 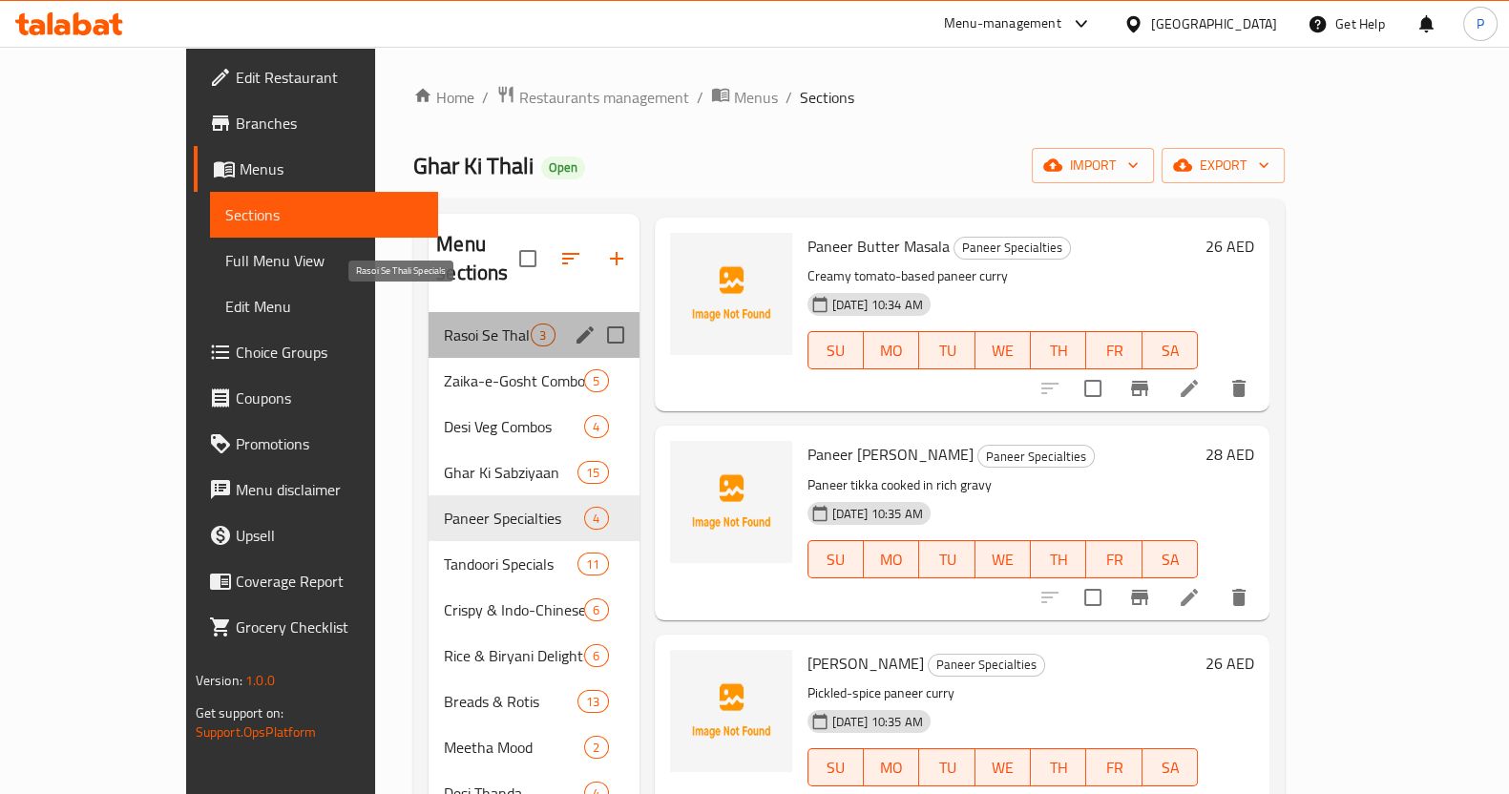 I want to click on span: P, so click(x=1481, y=24).